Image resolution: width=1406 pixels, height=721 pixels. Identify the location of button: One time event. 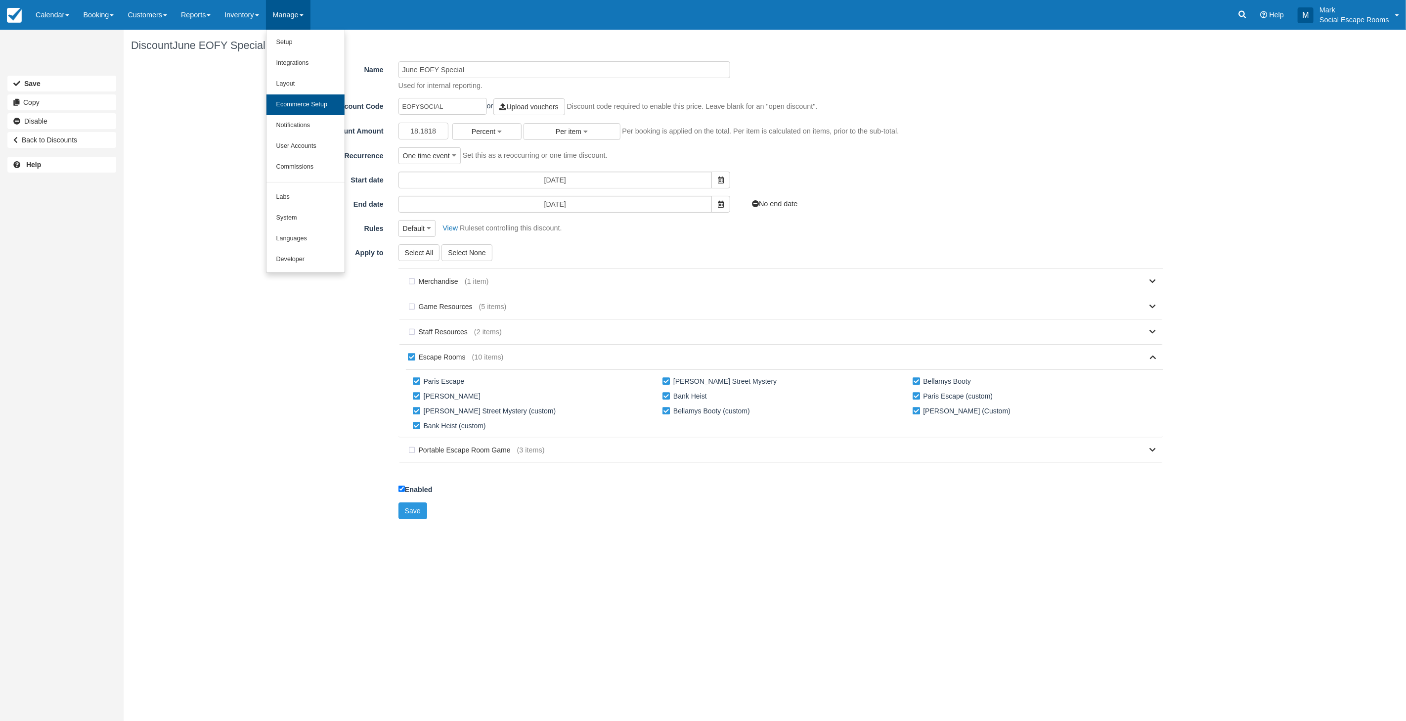
(430, 156).